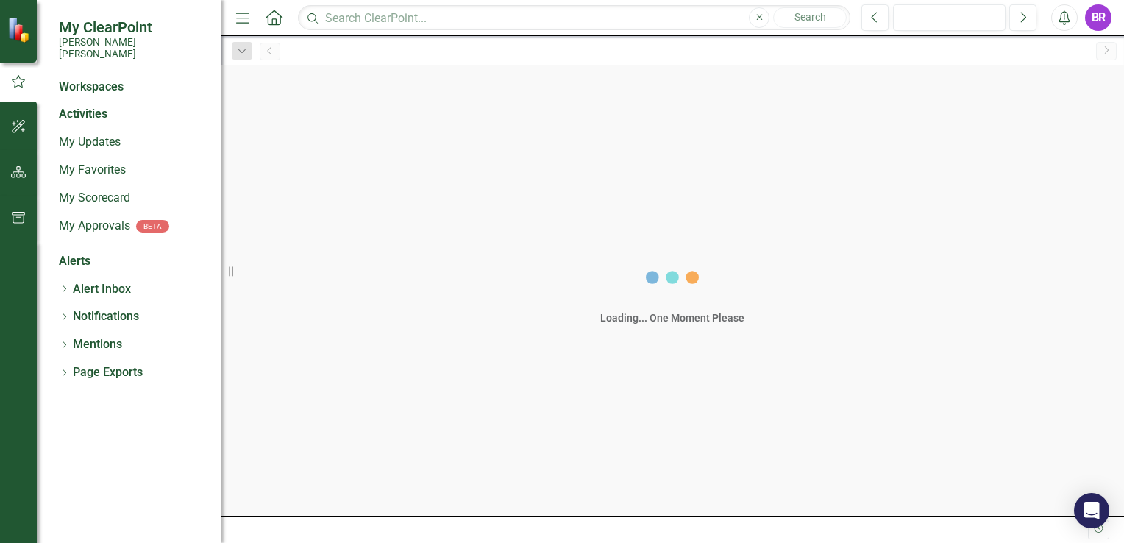 Image resolution: width=1124 pixels, height=543 pixels. Describe the element at coordinates (1092, 510) in the screenshot. I see `div: Open Intercom Messenger` at that location.